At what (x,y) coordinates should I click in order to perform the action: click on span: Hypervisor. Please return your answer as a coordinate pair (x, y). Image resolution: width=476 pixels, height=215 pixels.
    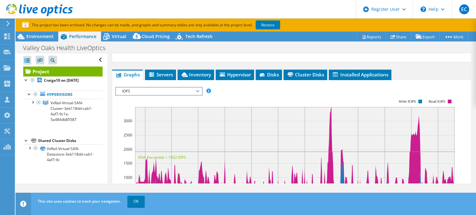
    Looking at the image, I should click on (235, 75).